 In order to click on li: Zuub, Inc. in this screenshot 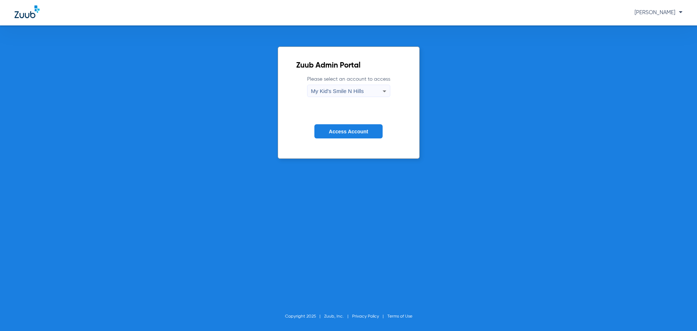, I will do `click(338, 316)`.